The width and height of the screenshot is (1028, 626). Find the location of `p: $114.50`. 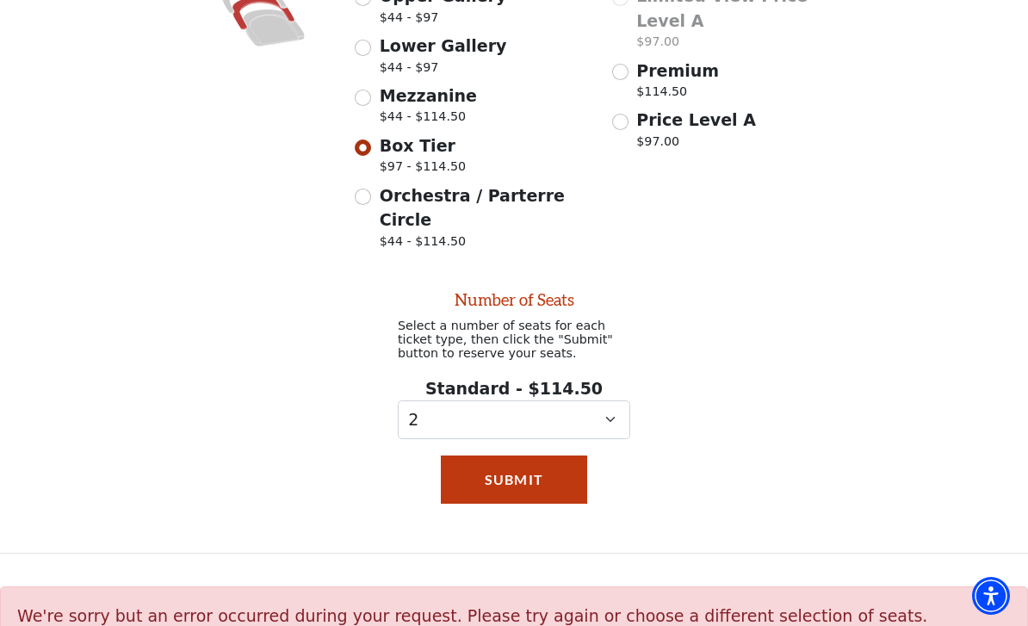

p: $114.50 is located at coordinates (678, 94).